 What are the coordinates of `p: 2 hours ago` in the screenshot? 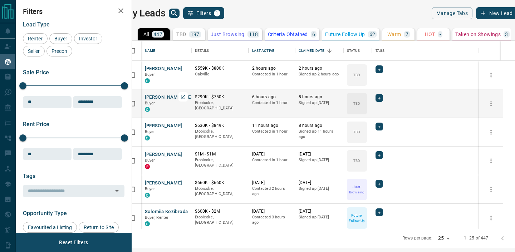 It's located at (272, 68).